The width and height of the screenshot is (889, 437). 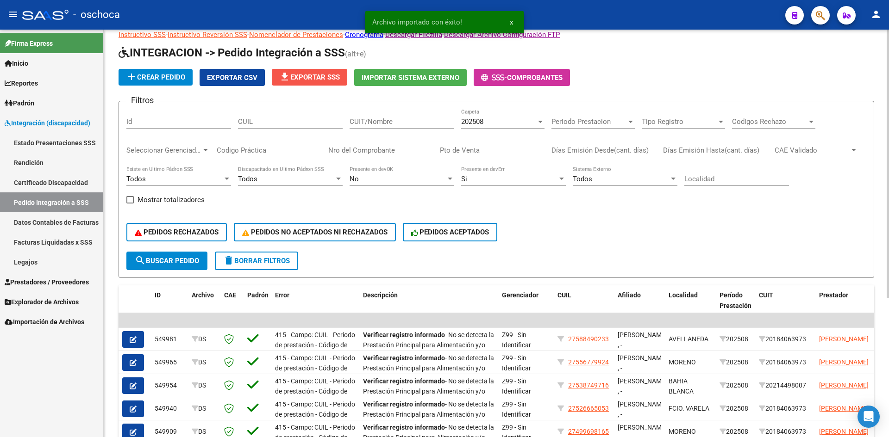 What do you see at coordinates (785, 386) in the screenshot?
I see `div: 20214498007` at bounding box center [785, 386].